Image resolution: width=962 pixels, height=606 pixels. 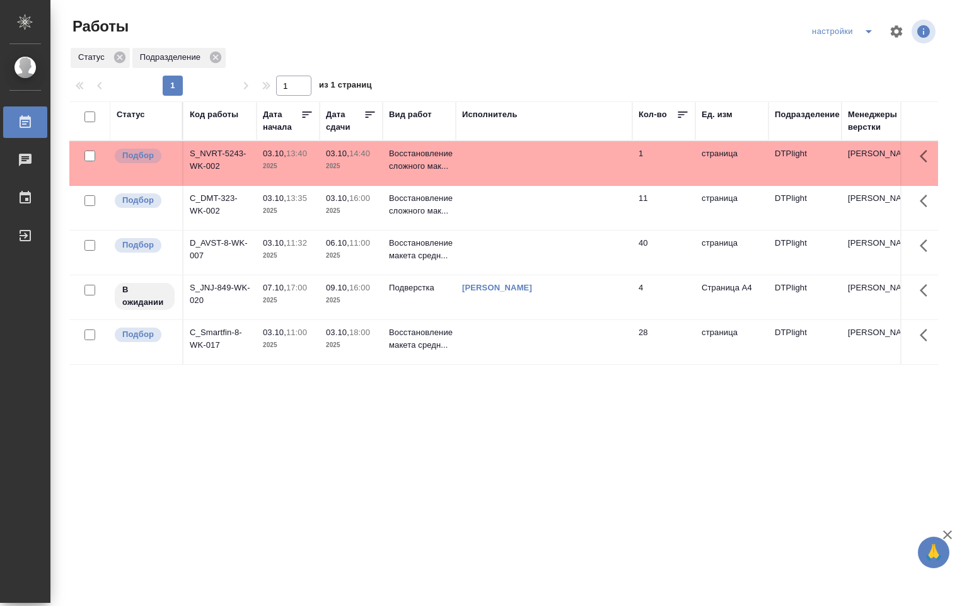 I want to click on span: Посмотреть информацию, so click(x=924, y=32).